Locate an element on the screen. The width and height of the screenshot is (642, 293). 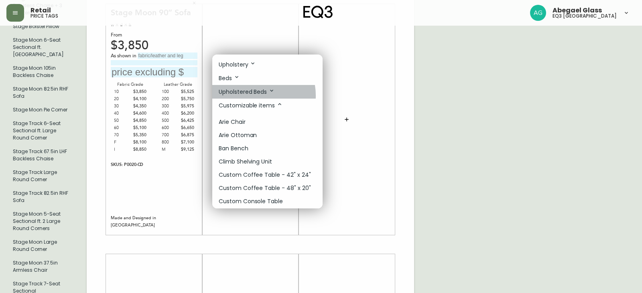
p: Upholstery is located at coordinates (237, 65).